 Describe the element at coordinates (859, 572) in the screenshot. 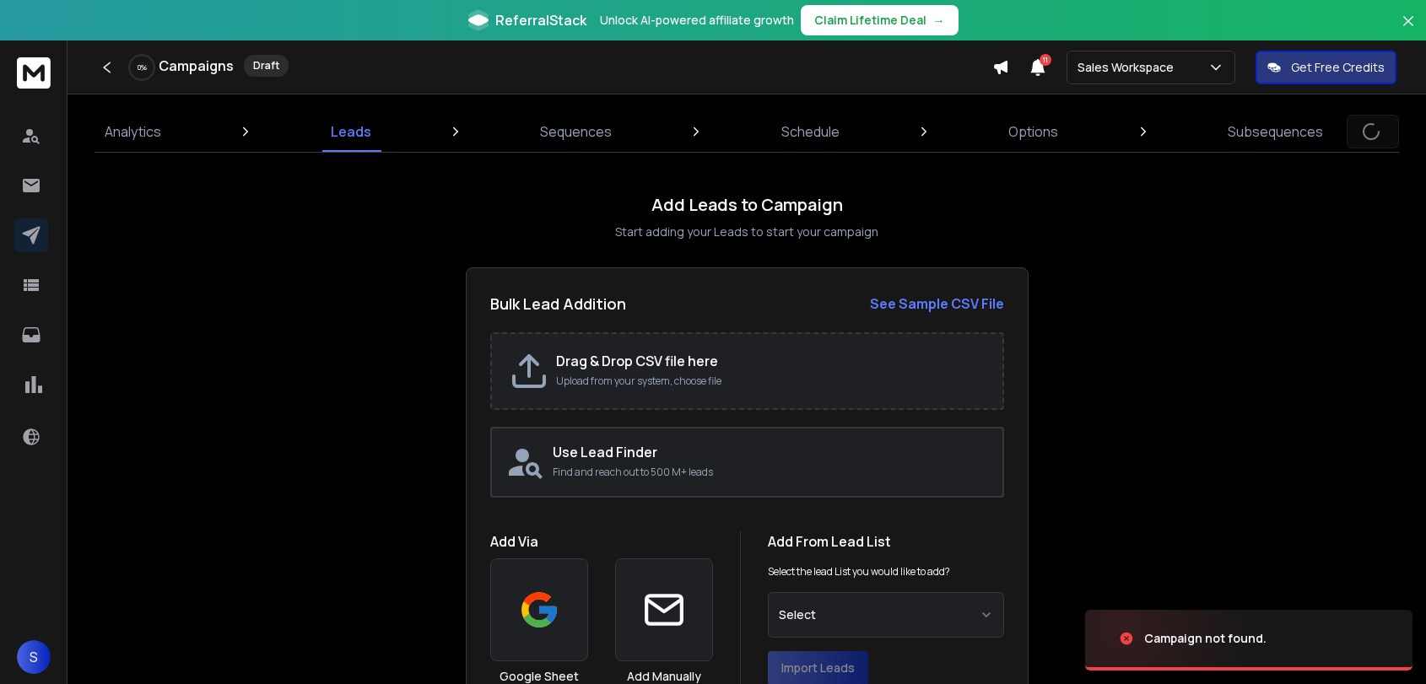

I see `p: Select the lead List you would like to add?` at that location.